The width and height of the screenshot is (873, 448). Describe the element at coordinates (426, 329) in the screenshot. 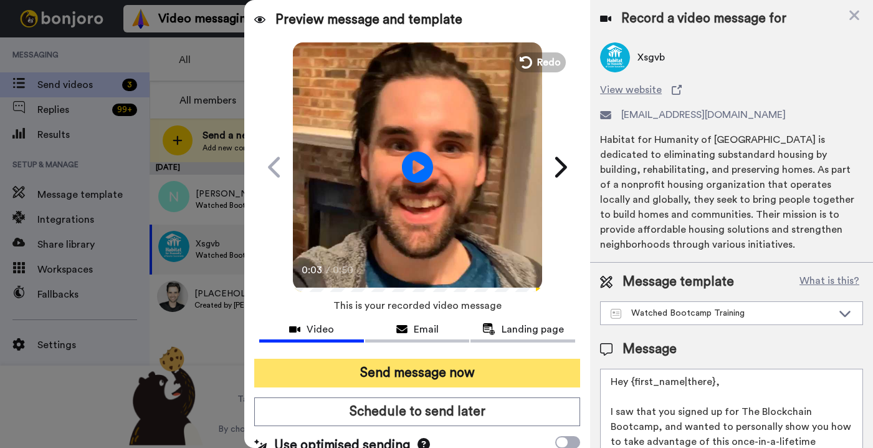

I see `span: Email` at that location.